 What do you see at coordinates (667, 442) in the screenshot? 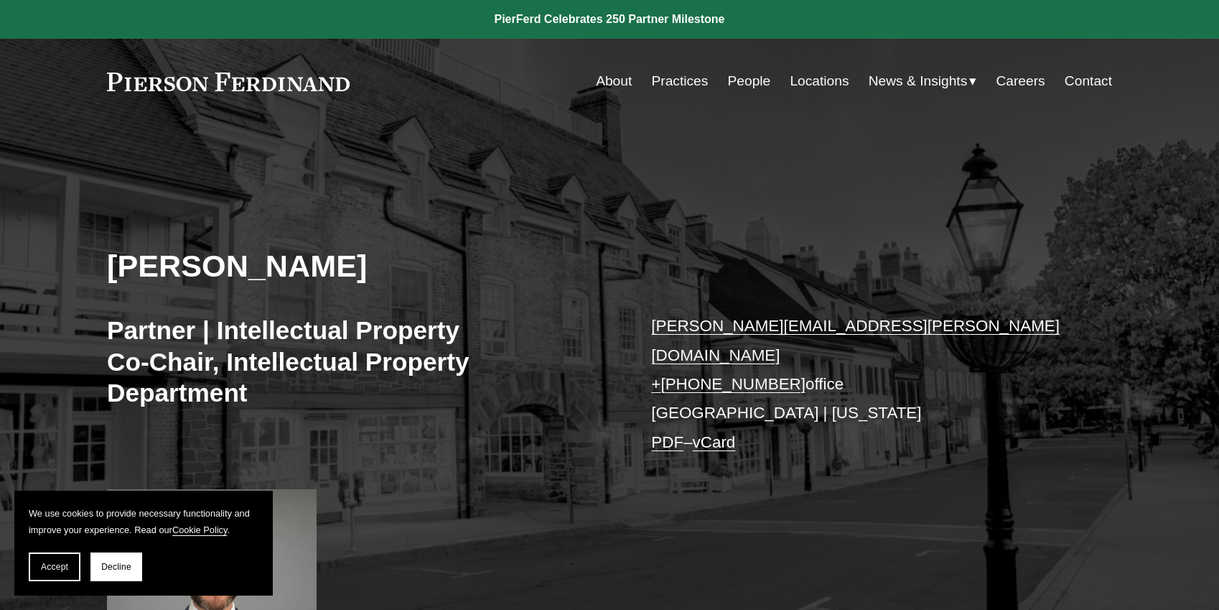
I see `a: PDF` at bounding box center [667, 442].